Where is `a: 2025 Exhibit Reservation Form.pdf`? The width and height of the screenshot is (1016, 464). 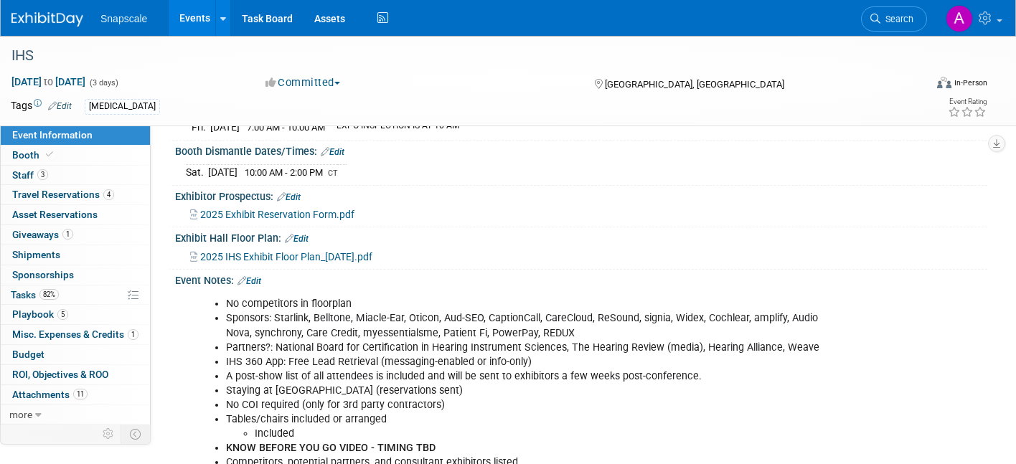 a: 2025 Exhibit Reservation Form.pdf is located at coordinates (272, 215).